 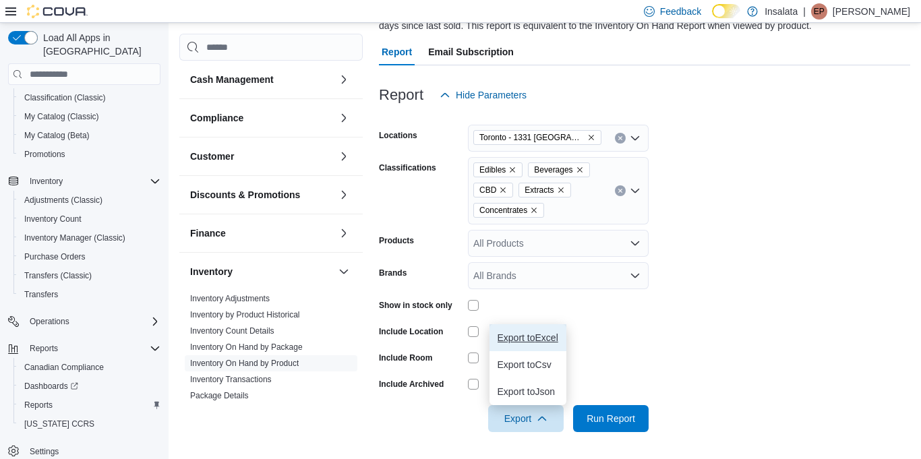 What do you see at coordinates (90, 257) in the screenshot?
I see `button: Purchase Orders` at bounding box center [90, 257].